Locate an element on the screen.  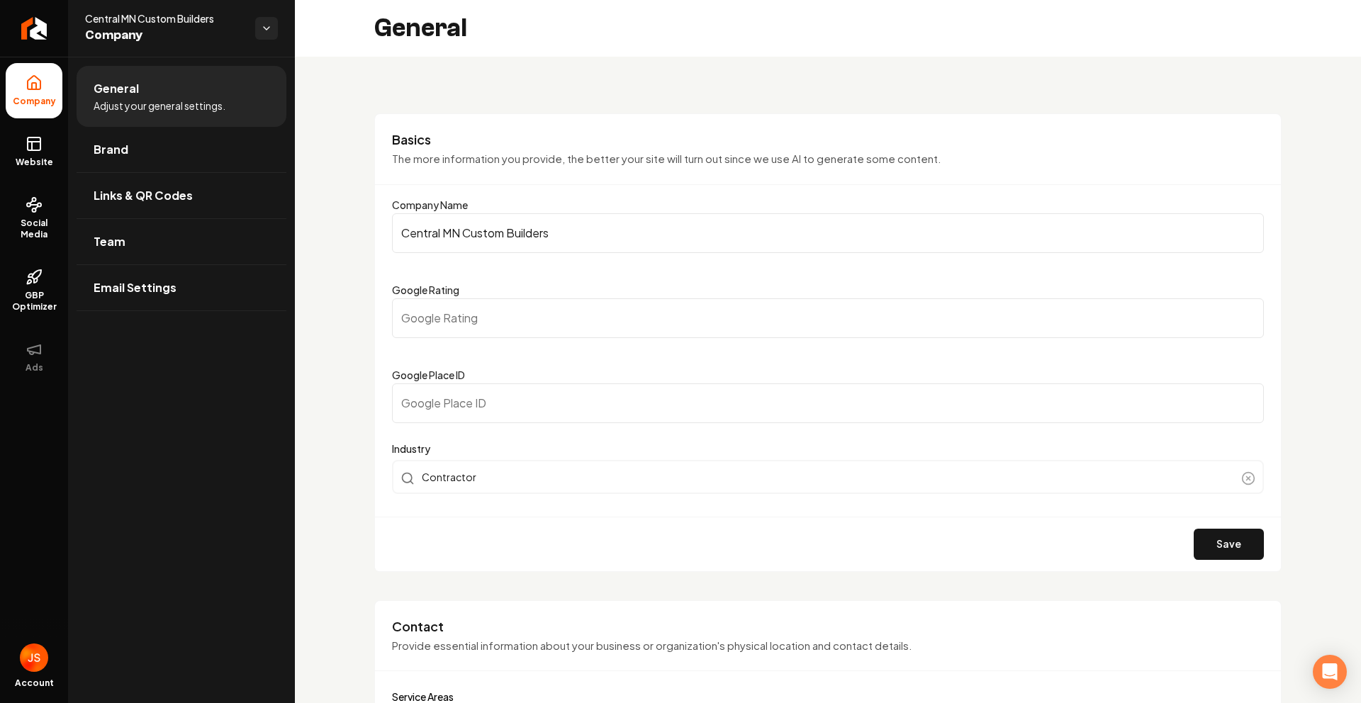
label: Google Rating is located at coordinates (425, 290).